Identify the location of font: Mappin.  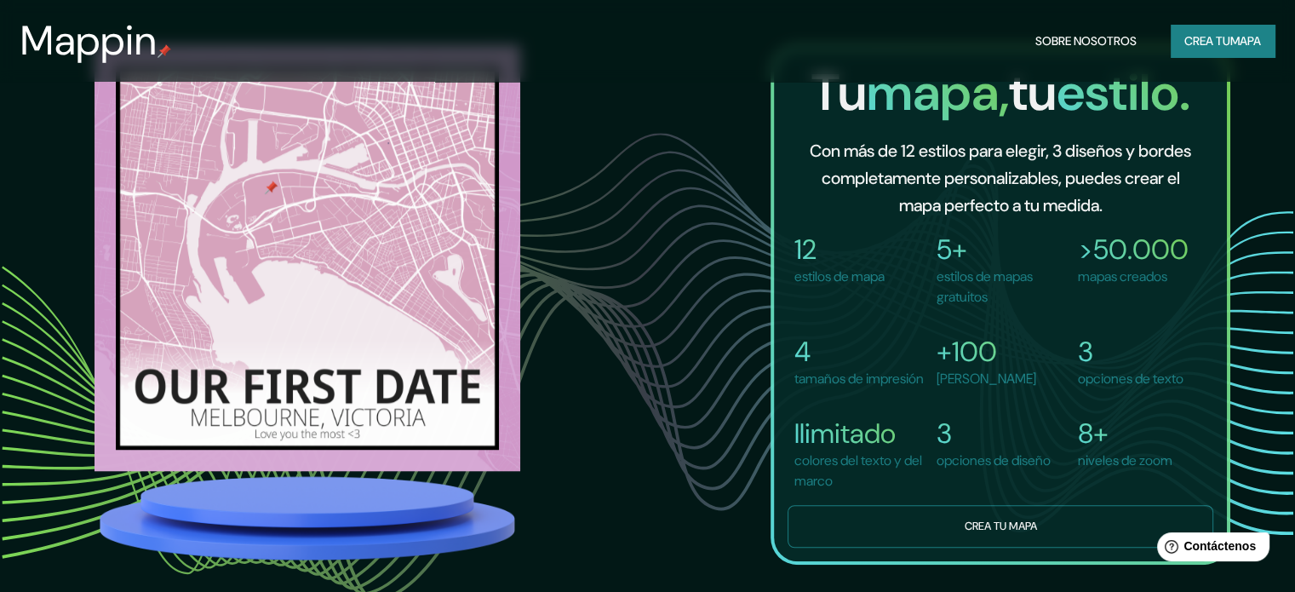
(89, 40).